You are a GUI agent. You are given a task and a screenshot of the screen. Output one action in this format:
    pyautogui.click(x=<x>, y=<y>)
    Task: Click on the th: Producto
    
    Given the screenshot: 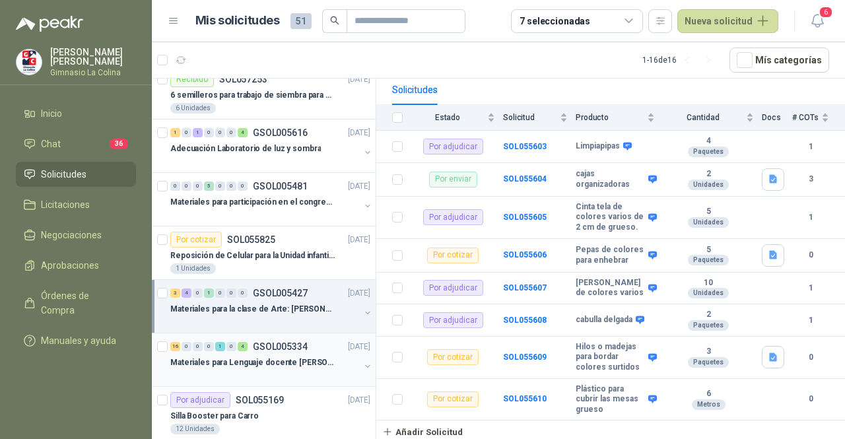 What is the action you would take?
    pyautogui.click(x=619, y=118)
    